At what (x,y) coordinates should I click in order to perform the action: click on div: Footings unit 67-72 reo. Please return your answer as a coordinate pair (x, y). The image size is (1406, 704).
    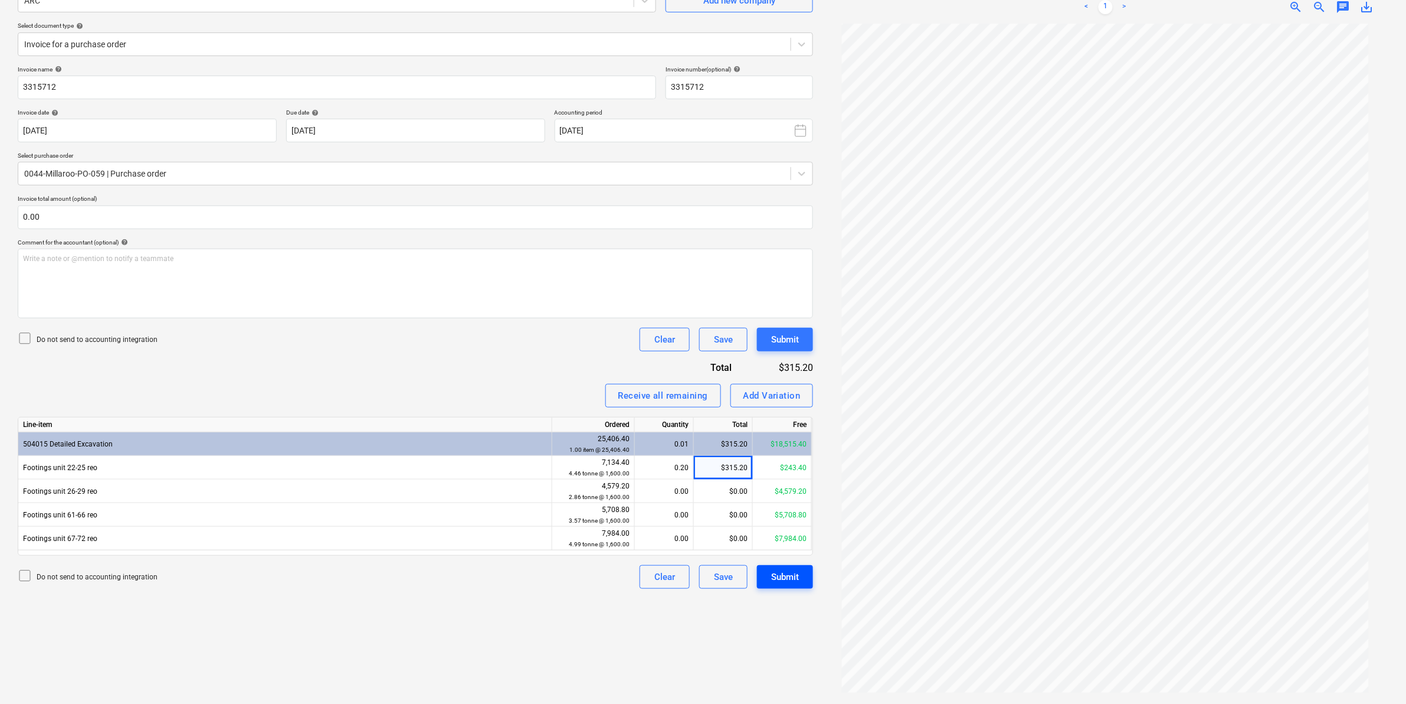
    Looking at the image, I should click on (285, 538).